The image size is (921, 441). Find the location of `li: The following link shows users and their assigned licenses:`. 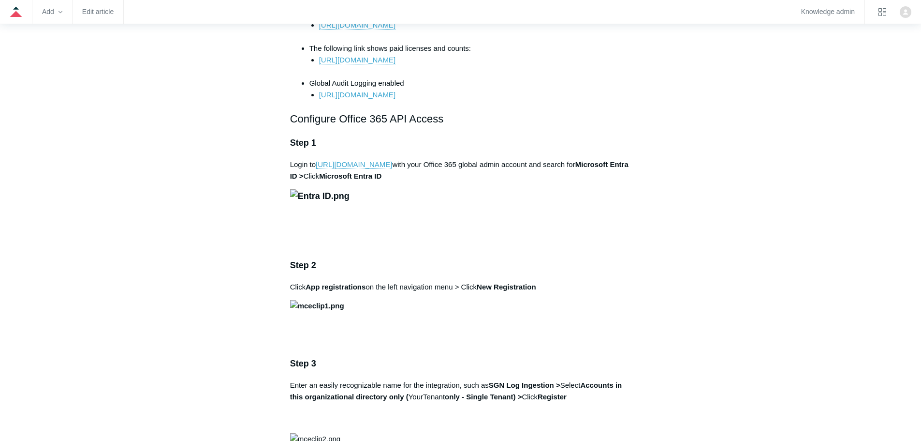

li: The following link shows users and their assigned licenses: is located at coordinates (471, 25).